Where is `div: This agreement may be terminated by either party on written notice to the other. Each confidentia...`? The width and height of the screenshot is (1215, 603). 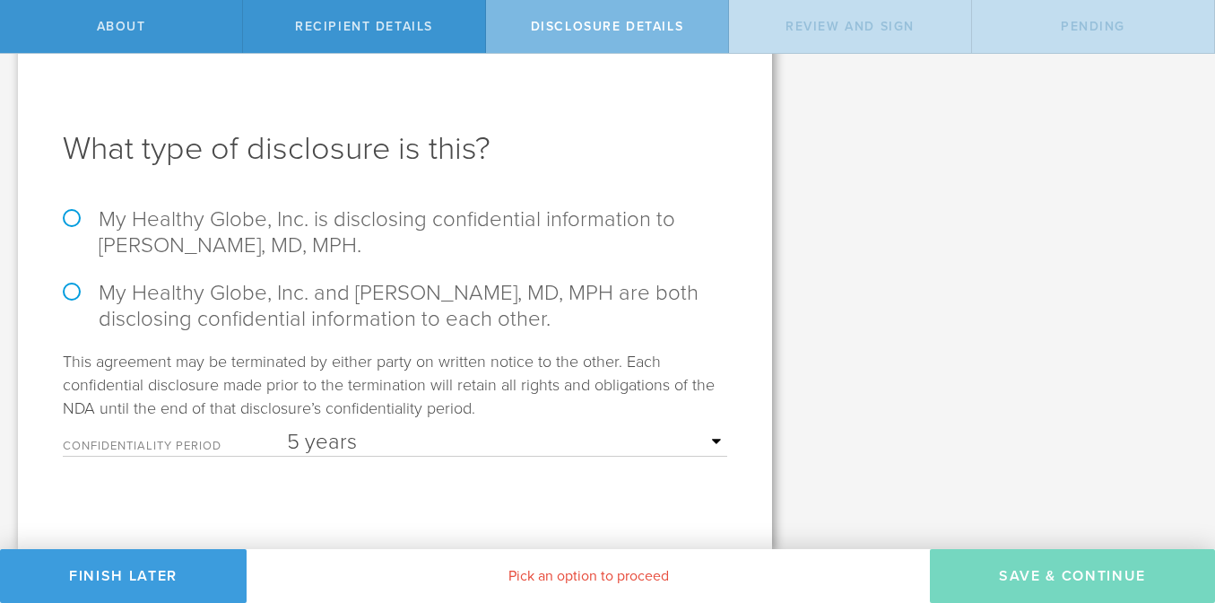 div: This agreement may be terminated by either party on written notice to the other. Each confidentia... is located at coordinates (395, 403).